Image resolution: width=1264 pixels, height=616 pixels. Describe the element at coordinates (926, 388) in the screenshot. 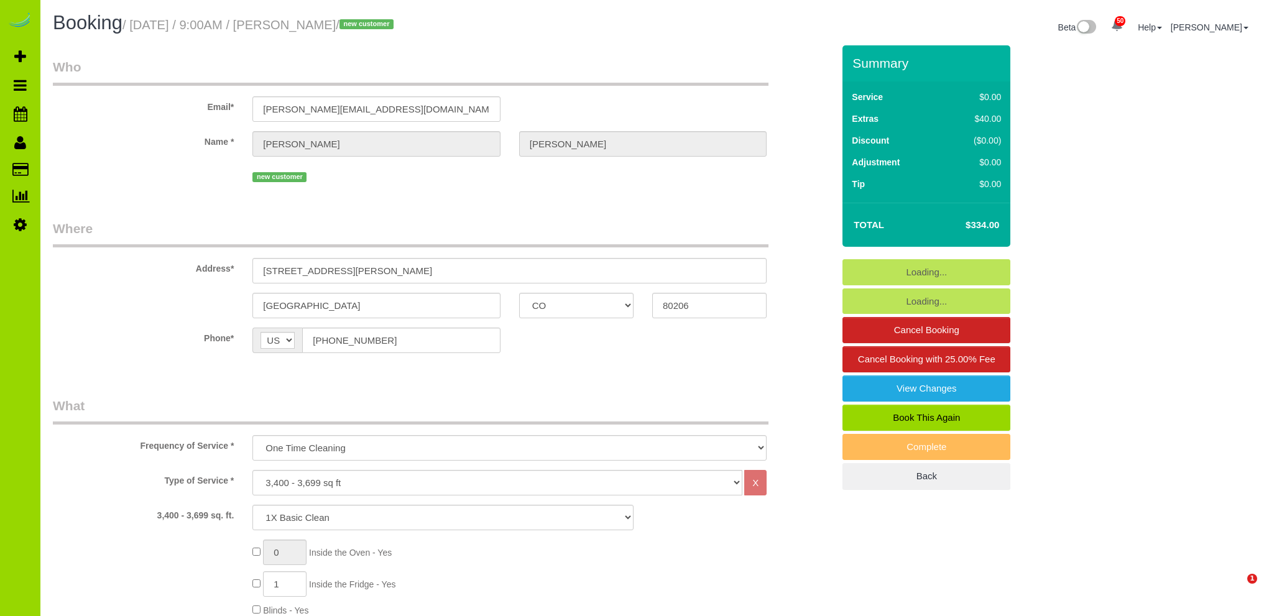

I see `a: View Changes` at that location.